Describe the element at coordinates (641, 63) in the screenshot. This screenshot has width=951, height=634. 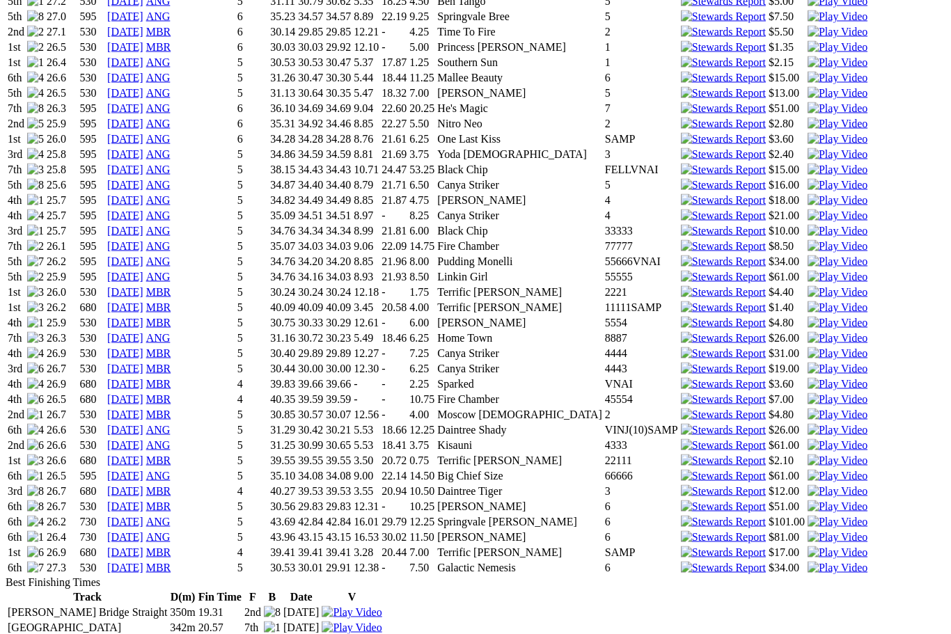
I see `td: 1` at that location.